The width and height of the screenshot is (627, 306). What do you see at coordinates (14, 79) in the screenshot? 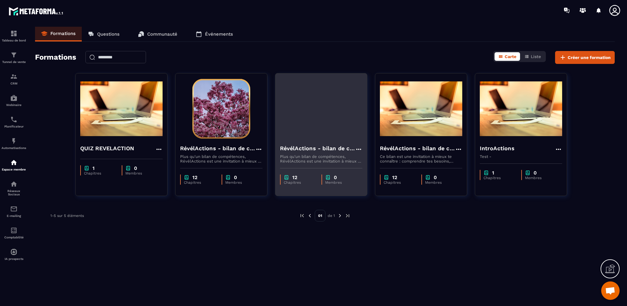
I see `a: formationformationCRM` at bounding box center [14, 79].